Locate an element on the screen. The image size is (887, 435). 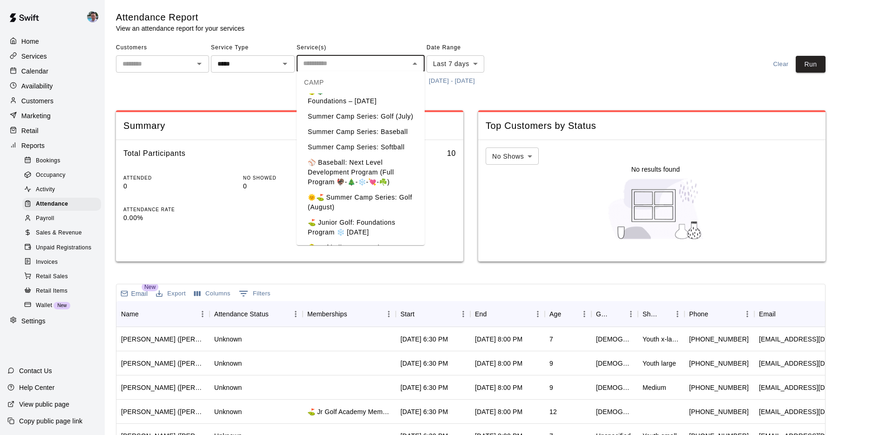
img: Ryan Goehring is located at coordinates (93, 17).